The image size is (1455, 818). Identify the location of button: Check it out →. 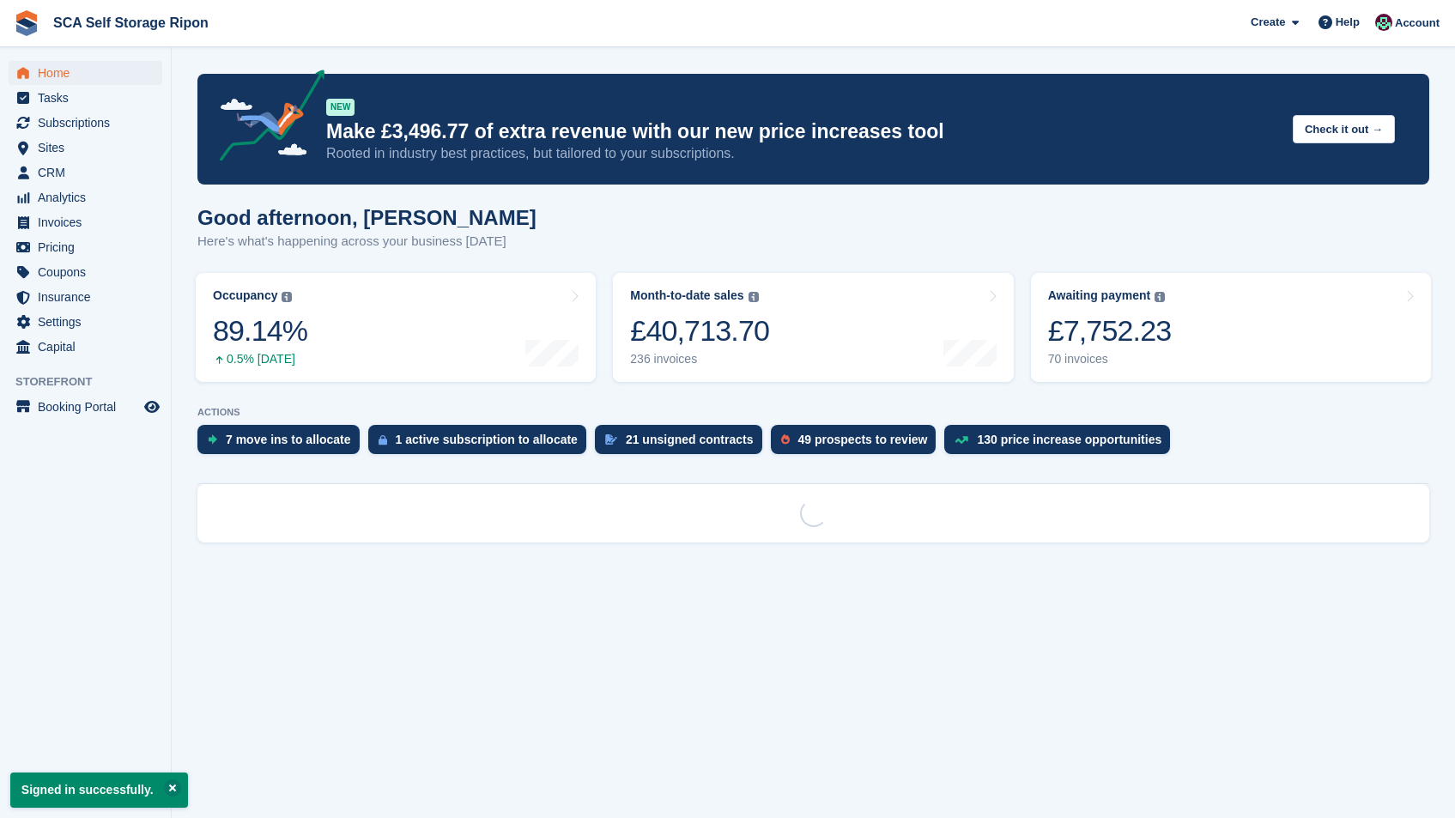
(1343, 129).